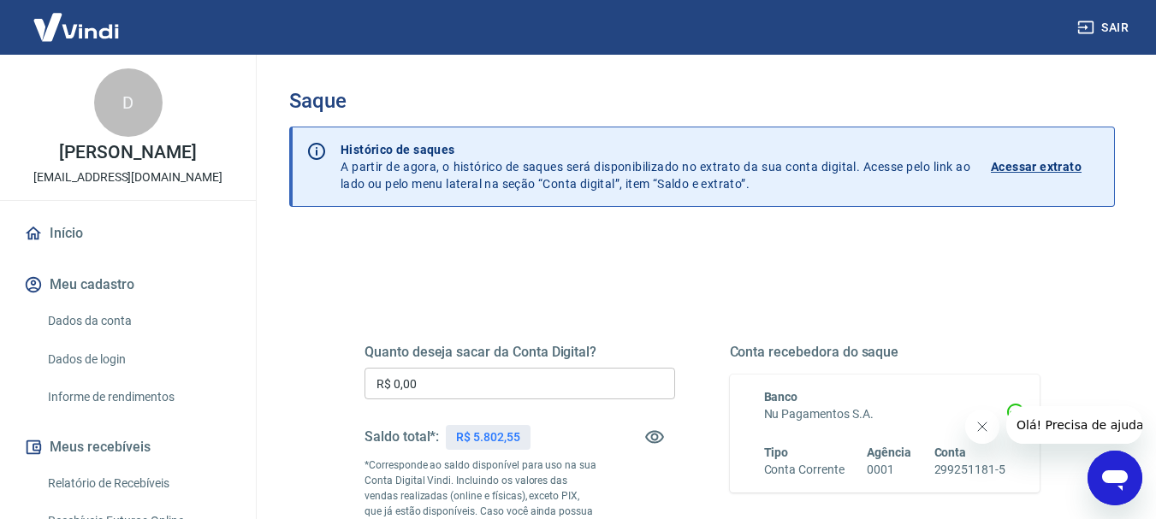 The image size is (1156, 519). I want to click on h6: 299251181-5, so click(969, 470).